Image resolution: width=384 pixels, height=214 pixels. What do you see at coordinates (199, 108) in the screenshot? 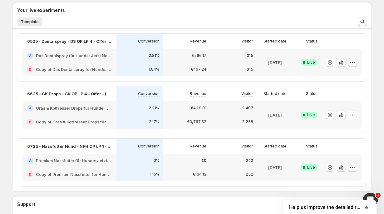
I see `p: €4,111.81` at bounding box center [199, 108].